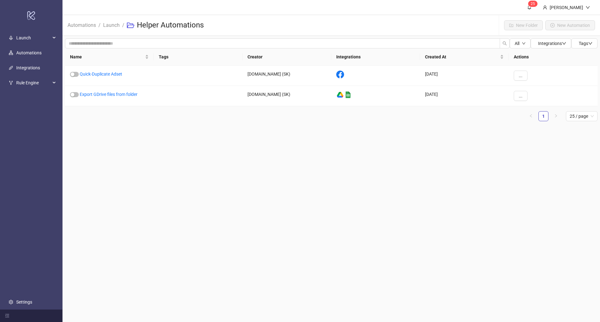 Image resolution: width=600 pixels, height=322 pixels. Describe the element at coordinates (170, 25) in the screenshot. I see `h3: Helper Automations` at that location.